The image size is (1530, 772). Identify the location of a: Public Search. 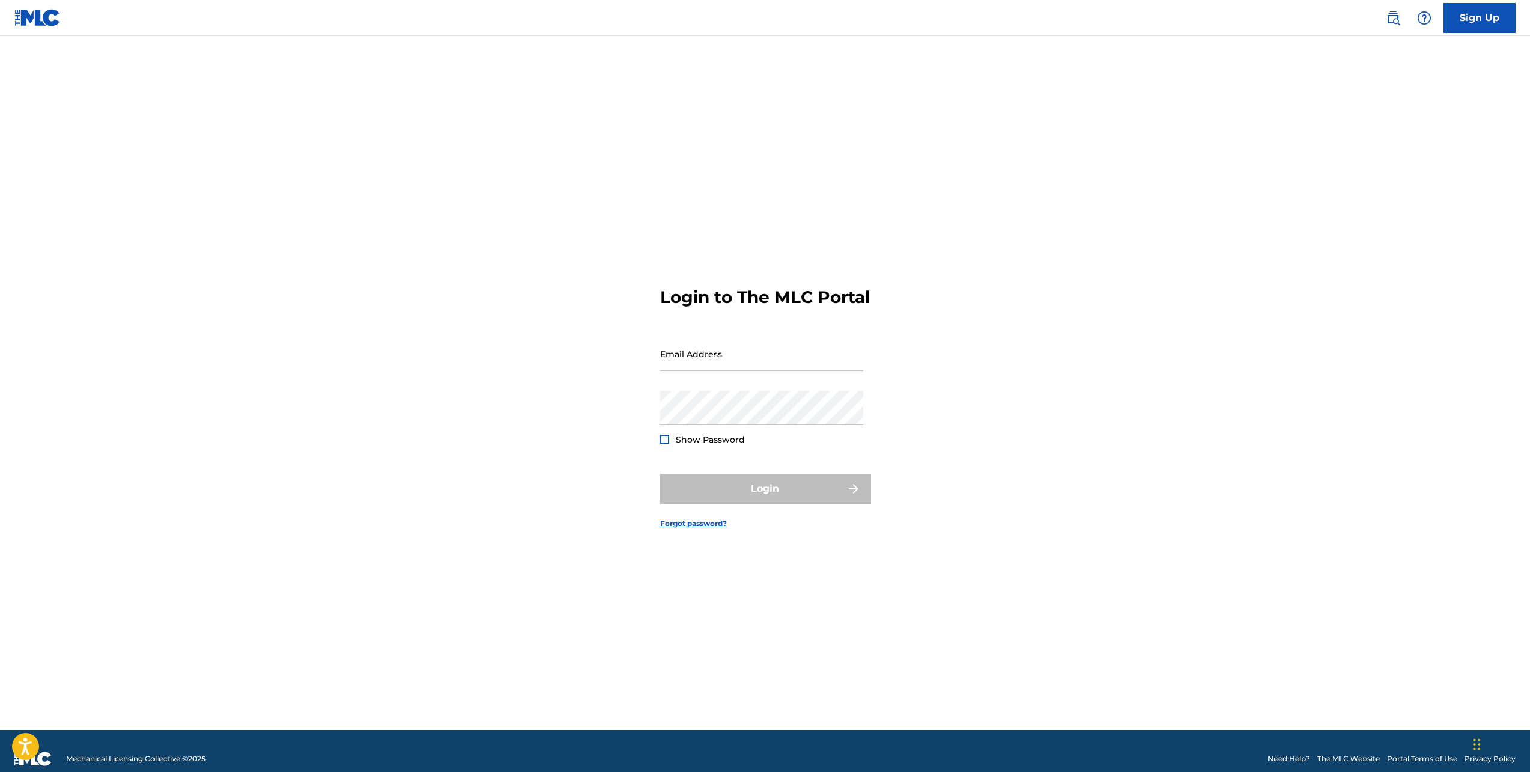
(1393, 18).